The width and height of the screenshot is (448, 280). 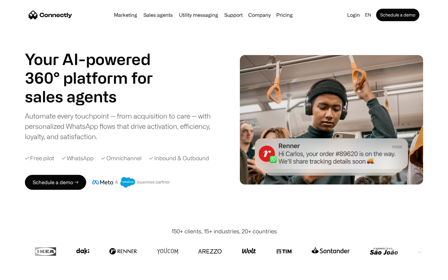 I want to click on h1: sales agents, so click(x=96, y=96).